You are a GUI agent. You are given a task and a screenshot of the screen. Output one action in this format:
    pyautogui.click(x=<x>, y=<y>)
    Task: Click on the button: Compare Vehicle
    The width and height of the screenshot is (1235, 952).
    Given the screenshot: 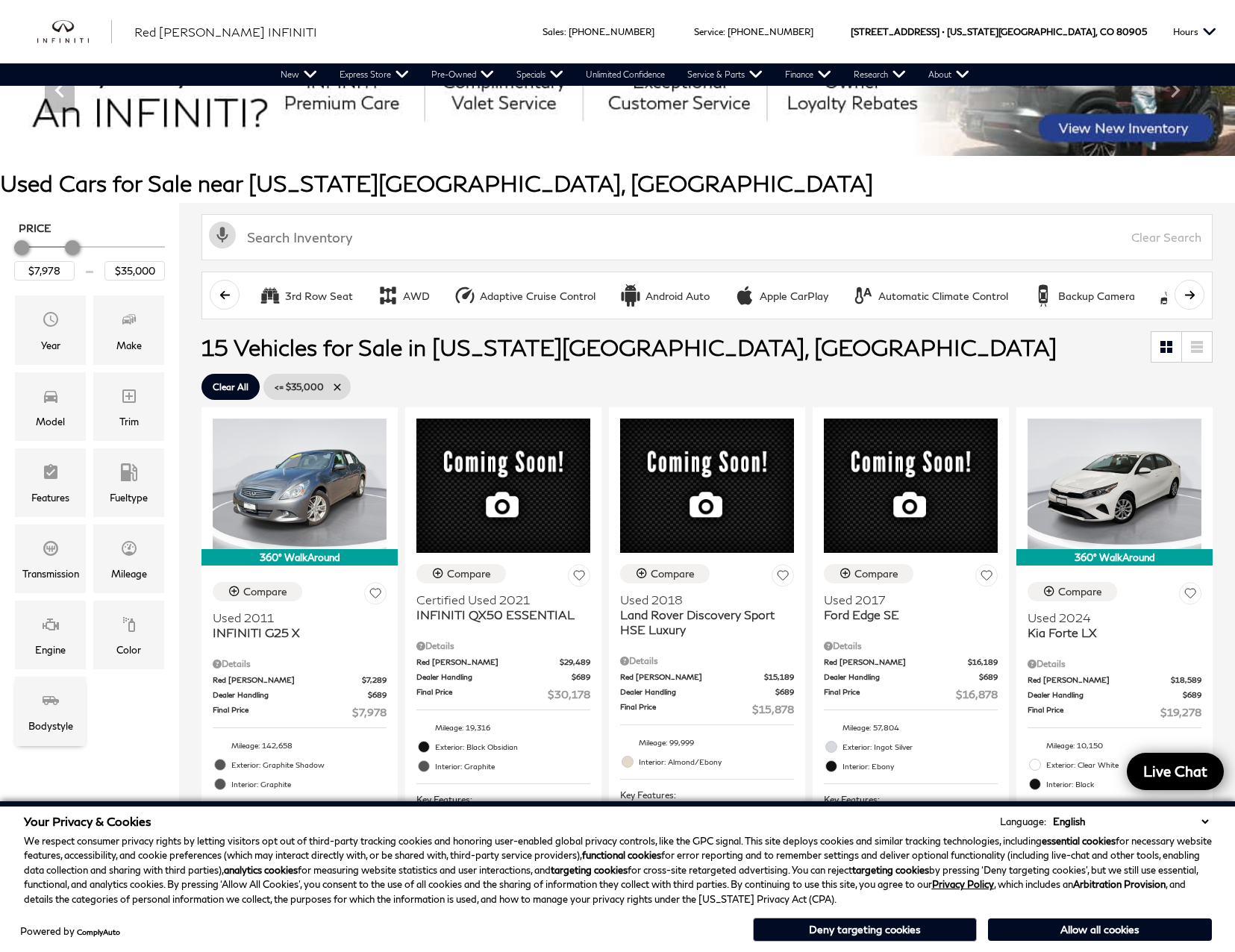 What is the action you would take?
    pyautogui.click(x=665, y=574)
    